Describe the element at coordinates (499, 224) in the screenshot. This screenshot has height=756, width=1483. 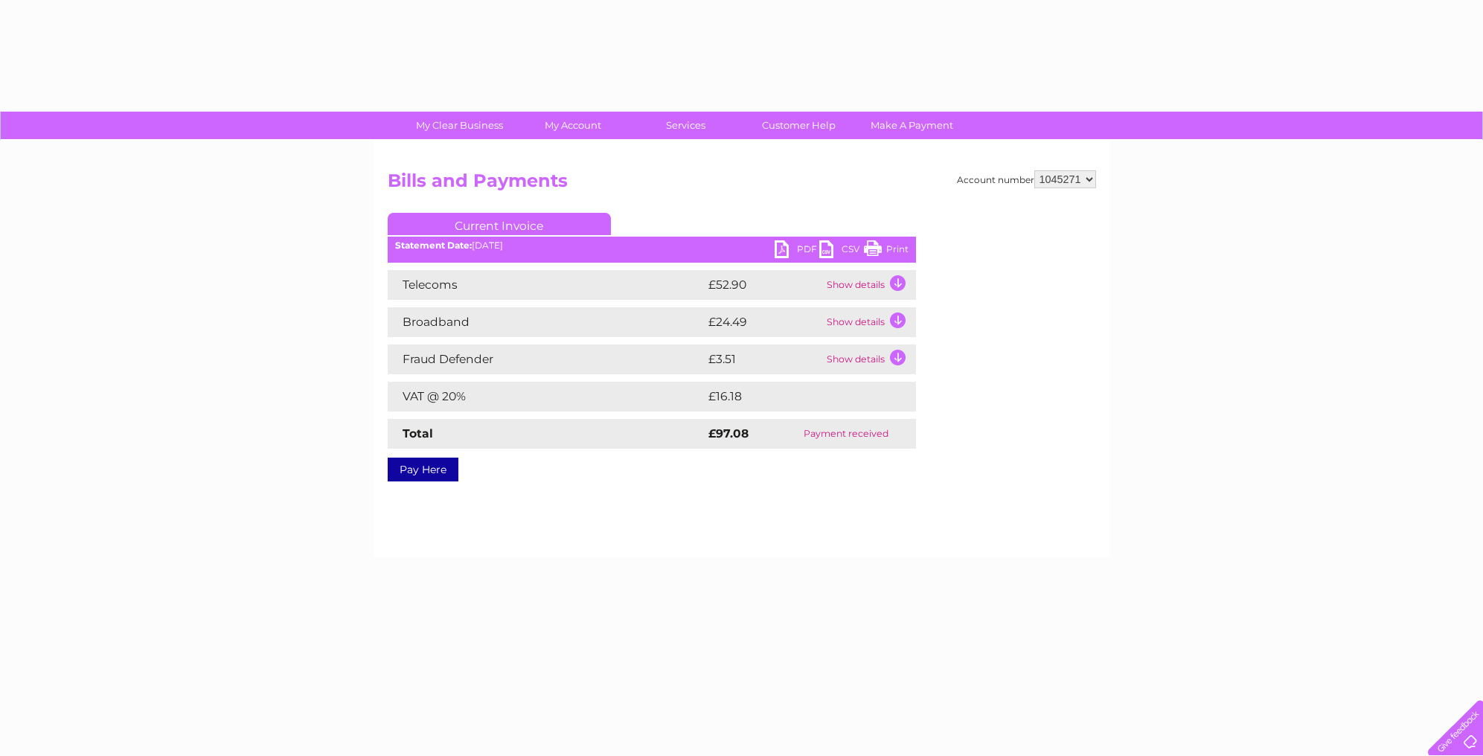
I see `a: Current Invoice` at that location.